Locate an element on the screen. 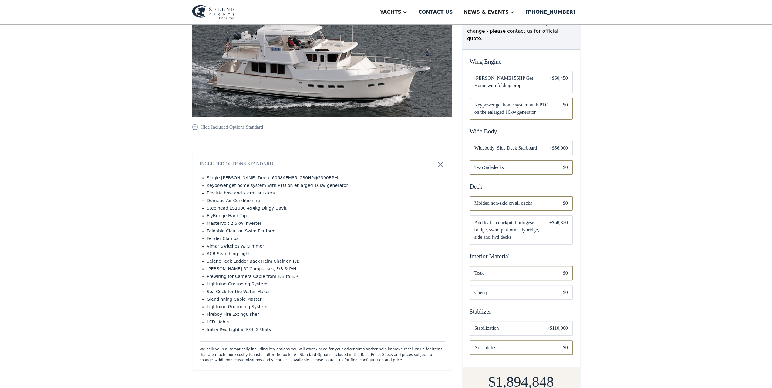 Image resolution: width=772 pixels, height=388 pixels. li: FlyBridge Hard Top is located at coordinates (326, 216).